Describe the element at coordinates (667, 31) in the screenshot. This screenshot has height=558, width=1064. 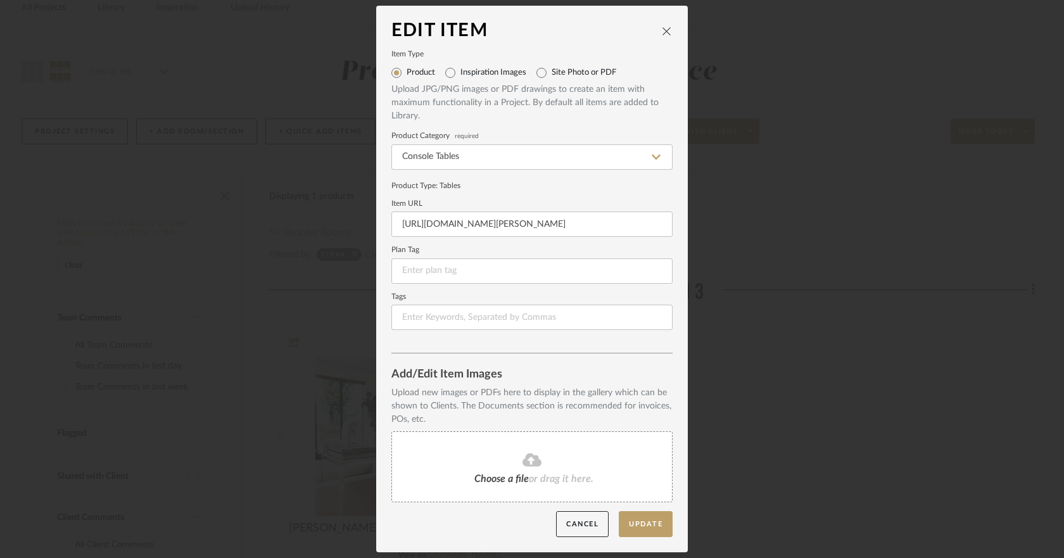
I see `button: close` at that location.